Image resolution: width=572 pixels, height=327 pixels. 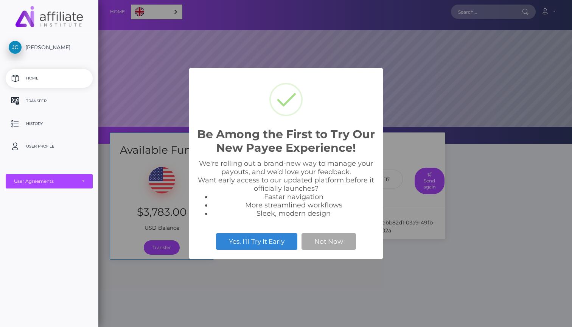 What do you see at coordinates (49, 17) in the screenshot?
I see `img: MassPay` at bounding box center [49, 17].